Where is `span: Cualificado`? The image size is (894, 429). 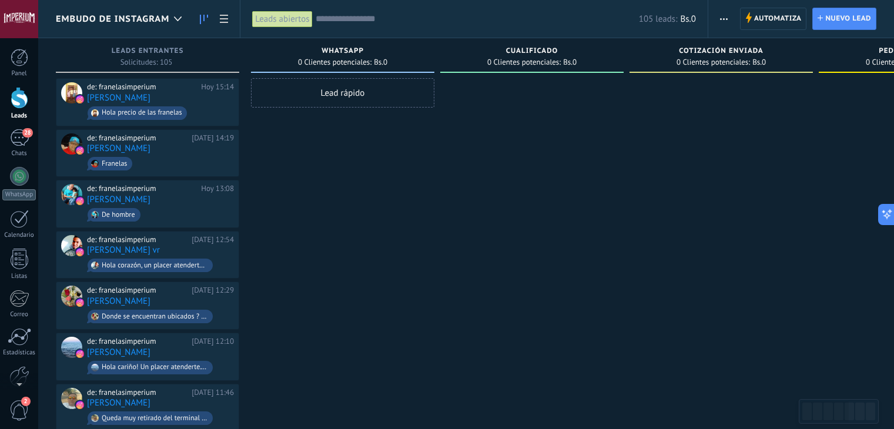 span: Cualificado is located at coordinates (532, 51).